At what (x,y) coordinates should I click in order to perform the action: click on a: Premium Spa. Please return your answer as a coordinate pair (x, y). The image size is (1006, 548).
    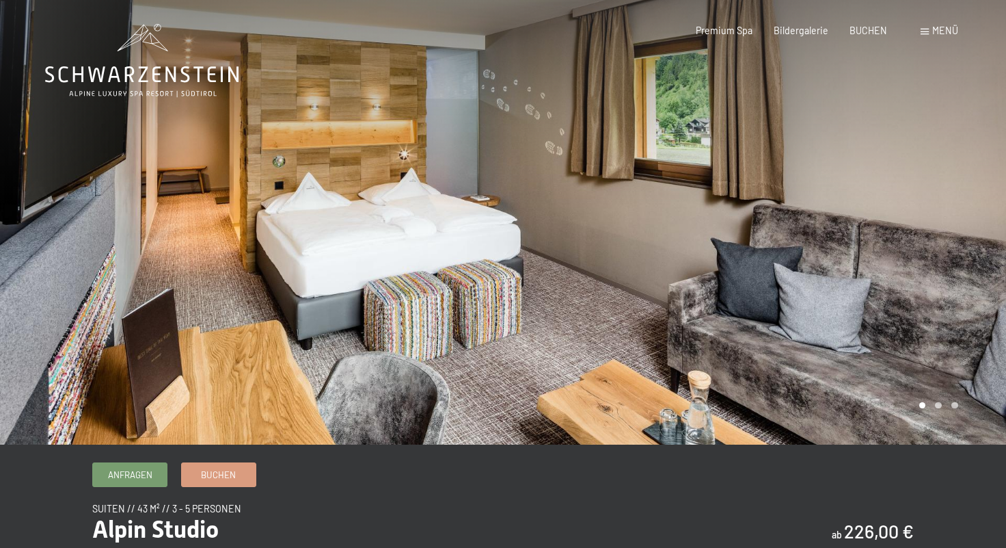
    Looking at the image, I should click on (724, 30).